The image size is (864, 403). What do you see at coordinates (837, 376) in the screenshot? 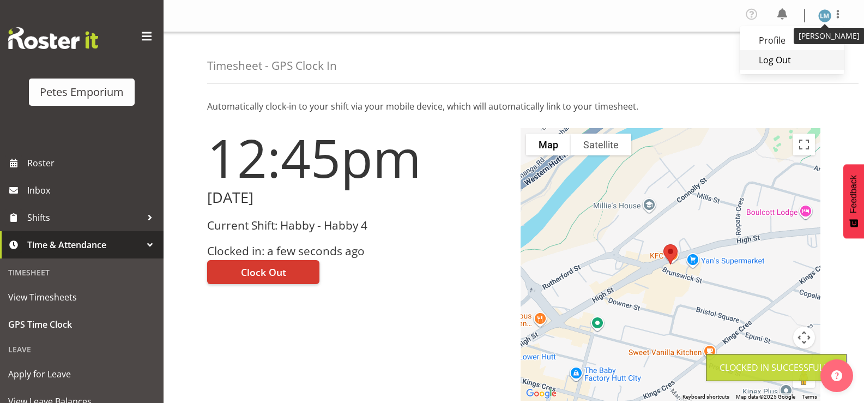
I see `img: help-xxl-2.png` at bounding box center [837, 376].